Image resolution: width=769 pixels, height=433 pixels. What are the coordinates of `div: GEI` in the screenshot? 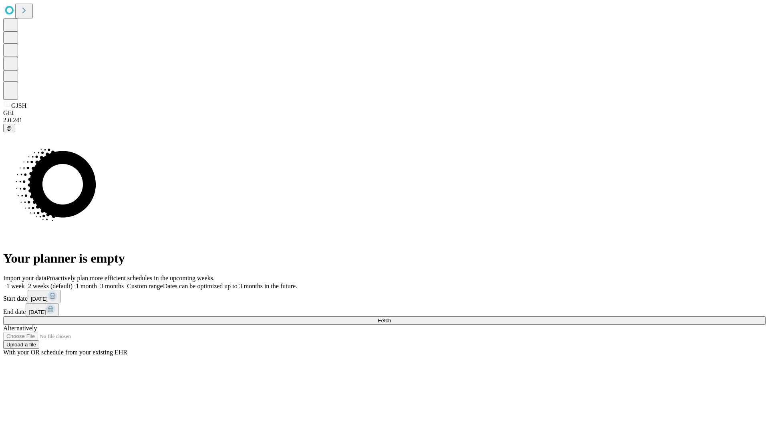 It's located at (385, 113).